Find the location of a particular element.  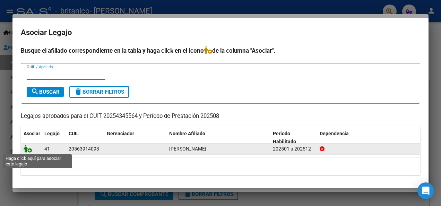

span: 41 is located at coordinates (47, 149).